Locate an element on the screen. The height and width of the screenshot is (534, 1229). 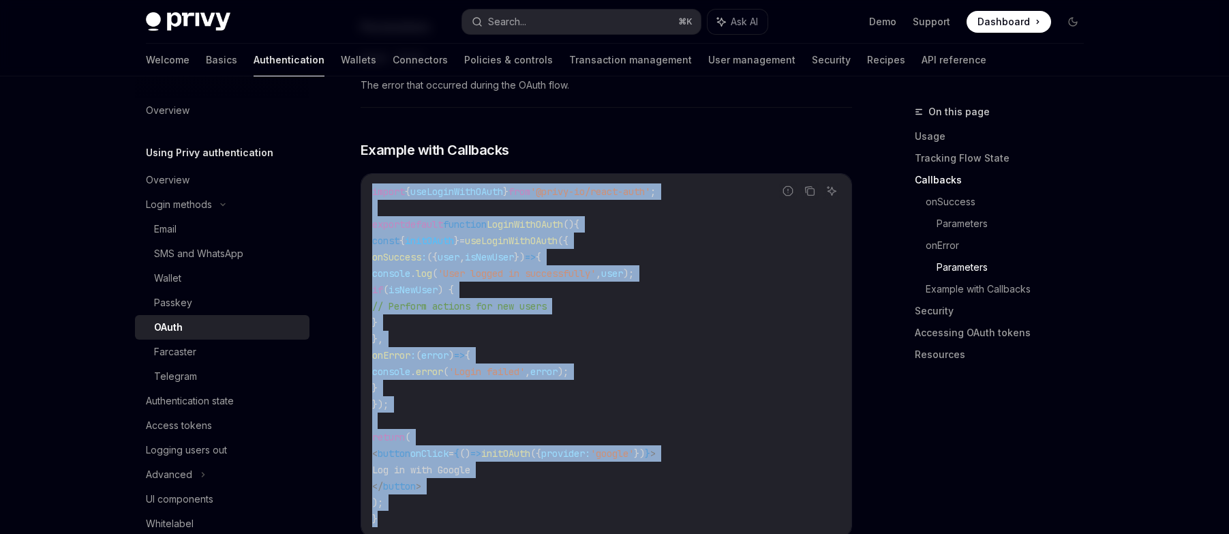
a: Resources is located at coordinates (1005, 354).